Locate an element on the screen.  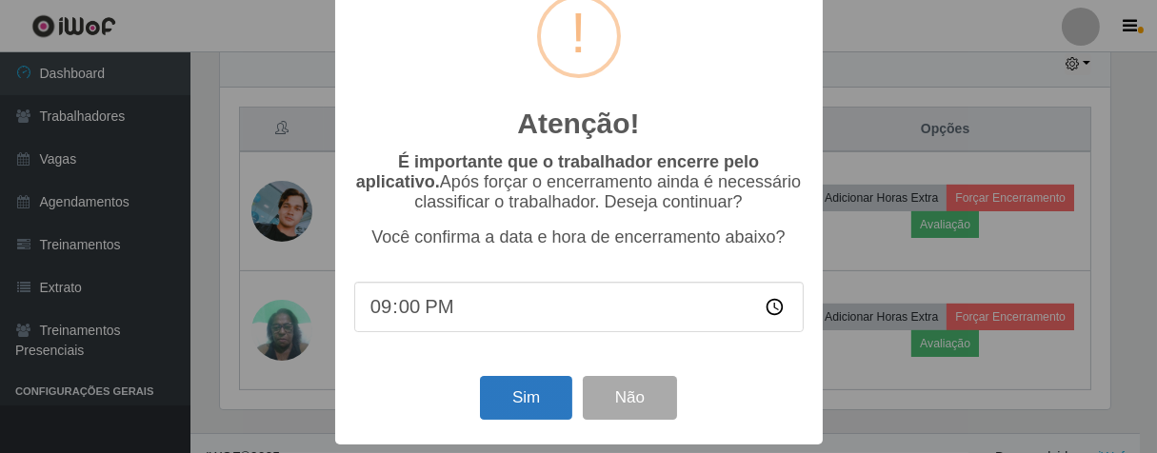
b: É importante que o trabalhador encerre pelo aplicativo. is located at coordinates (557, 171).